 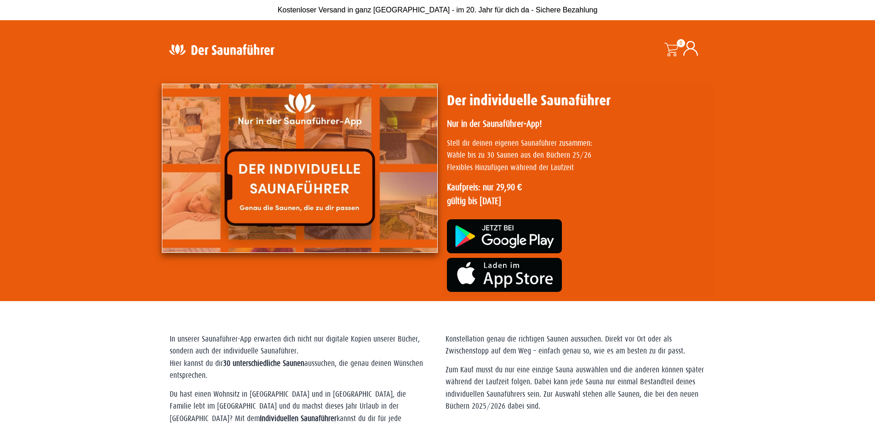 What do you see at coordinates (681, 43) in the screenshot?
I see `span: 0` at bounding box center [681, 43].